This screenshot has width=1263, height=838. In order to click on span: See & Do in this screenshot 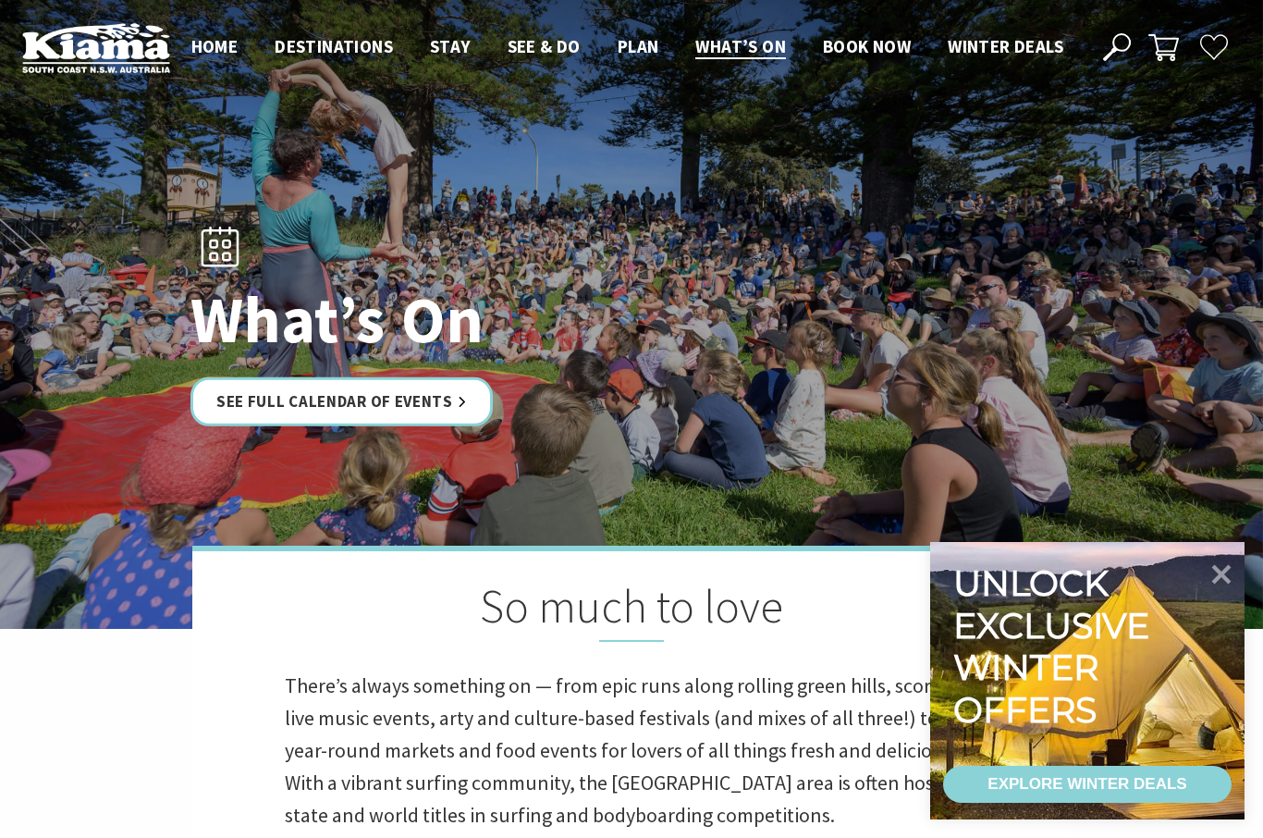, I will do `click(544, 46)`.